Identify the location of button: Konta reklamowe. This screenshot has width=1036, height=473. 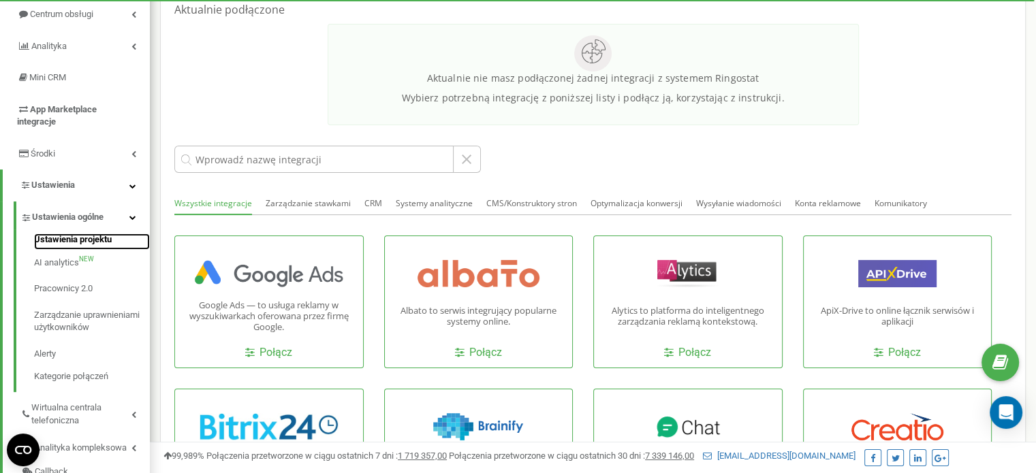
(828, 204).